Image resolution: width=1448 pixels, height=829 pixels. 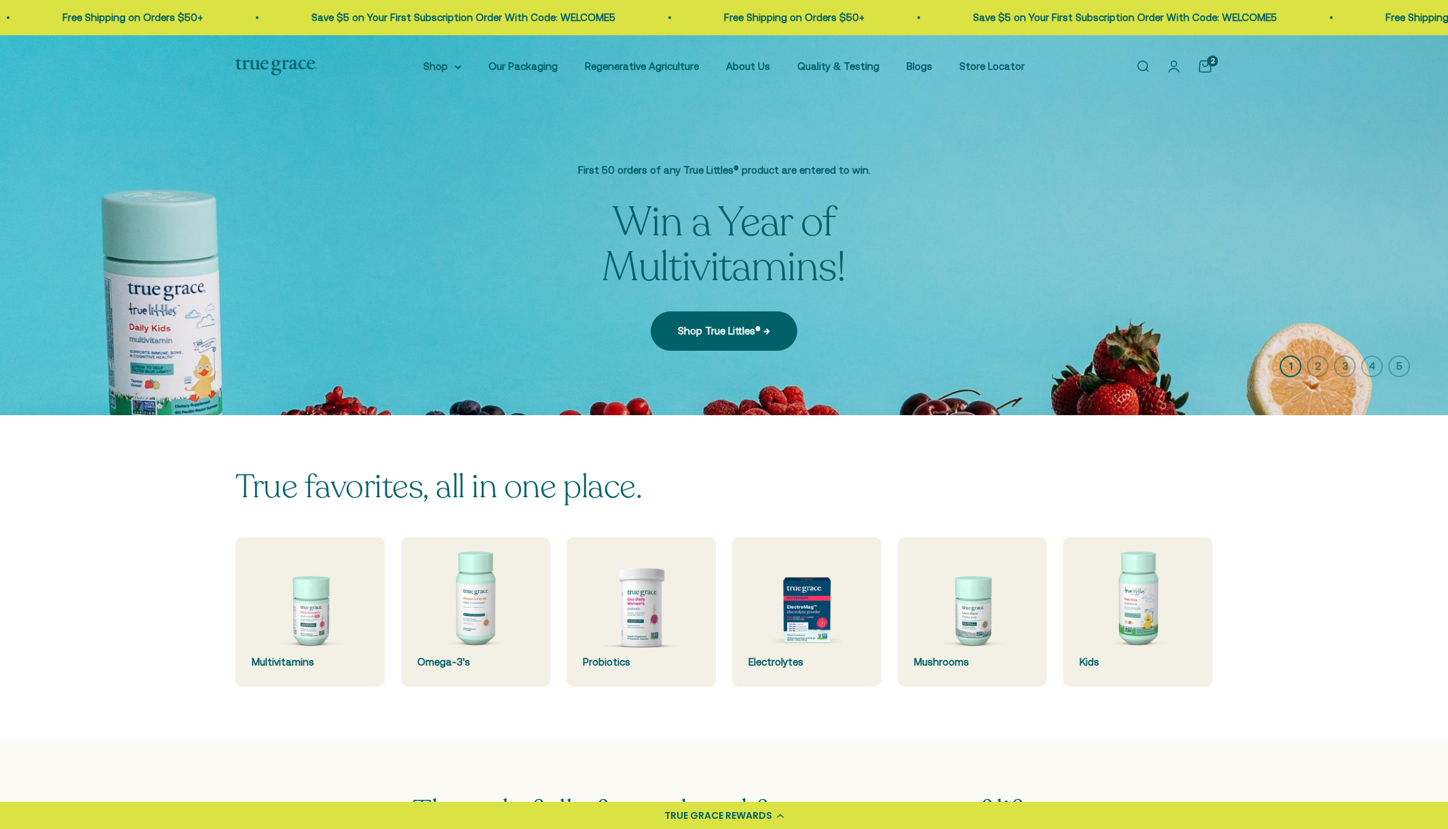 I want to click on a: Multivitamins, so click(x=310, y=612).